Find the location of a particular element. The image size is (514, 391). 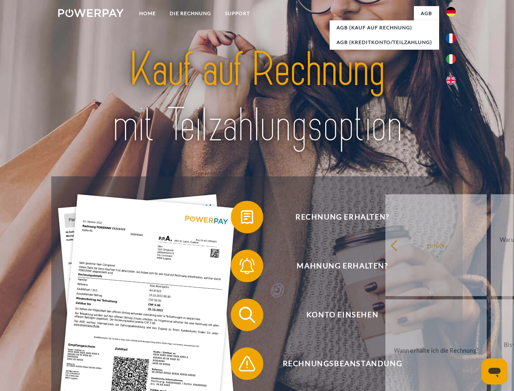

a: Rechnung erhalten? is located at coordinates (337, 217).